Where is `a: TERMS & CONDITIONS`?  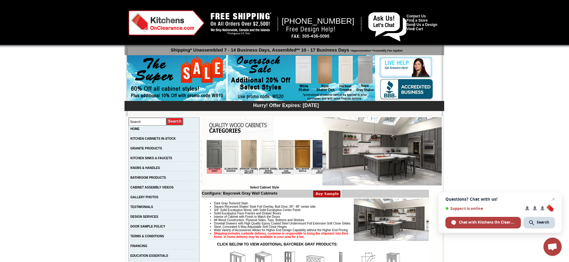 a: TERMS & CONDITIONS is located at coordinates (147, 236).